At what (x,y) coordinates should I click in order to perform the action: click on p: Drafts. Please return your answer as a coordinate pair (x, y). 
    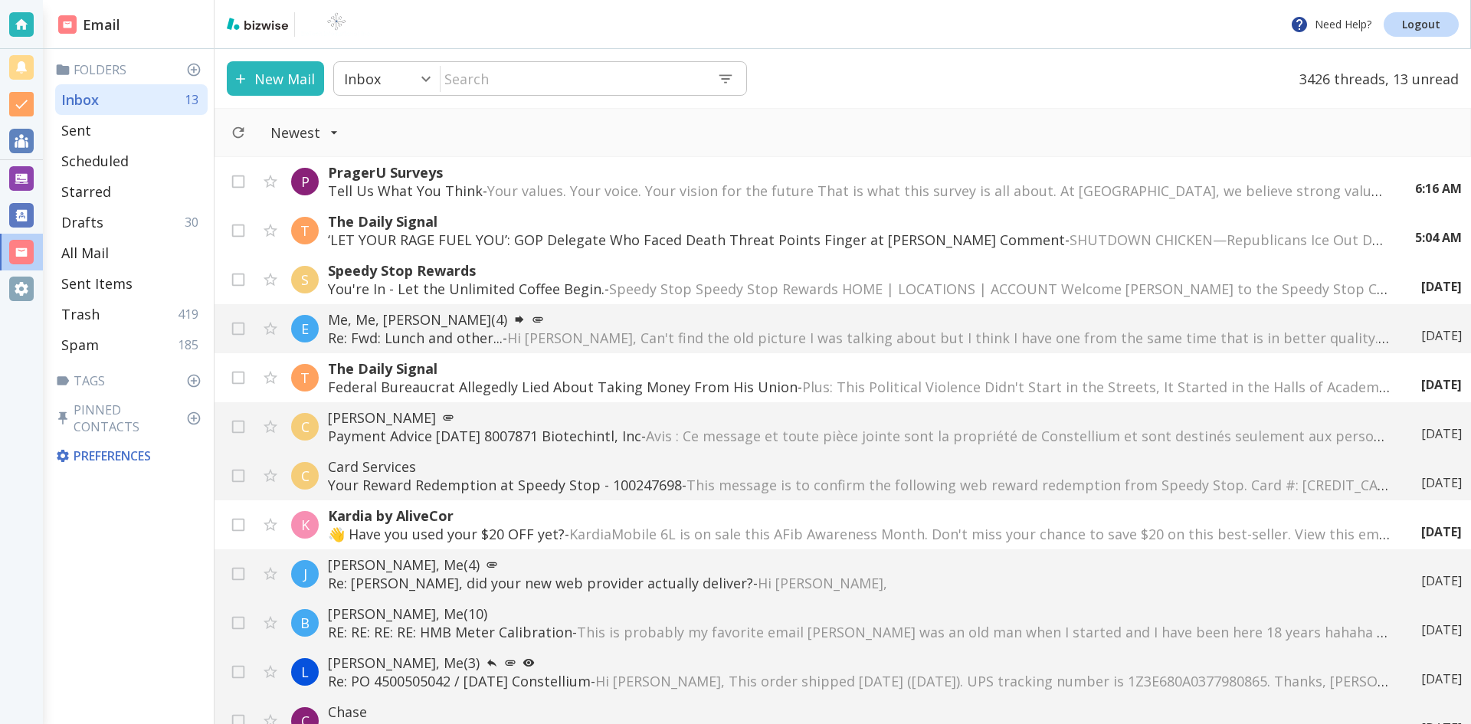
    Looking at the image, I should click on (82, 222).